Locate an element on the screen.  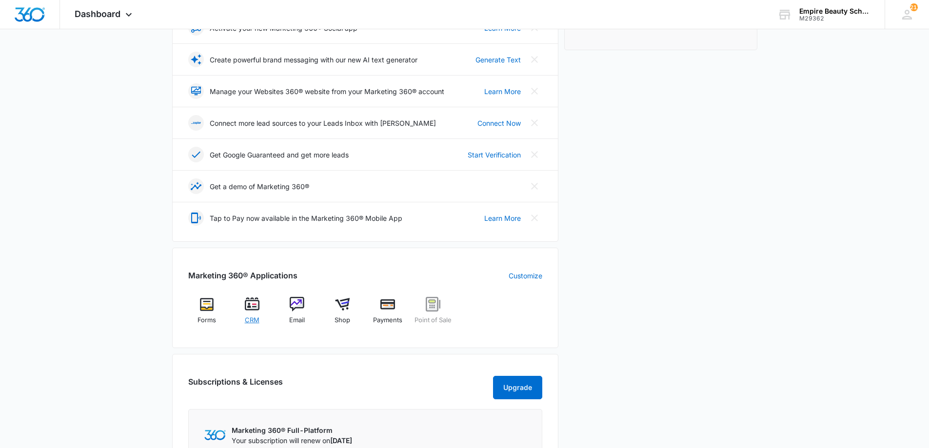
a: Point of Sale is located at coordinates (433, 315).